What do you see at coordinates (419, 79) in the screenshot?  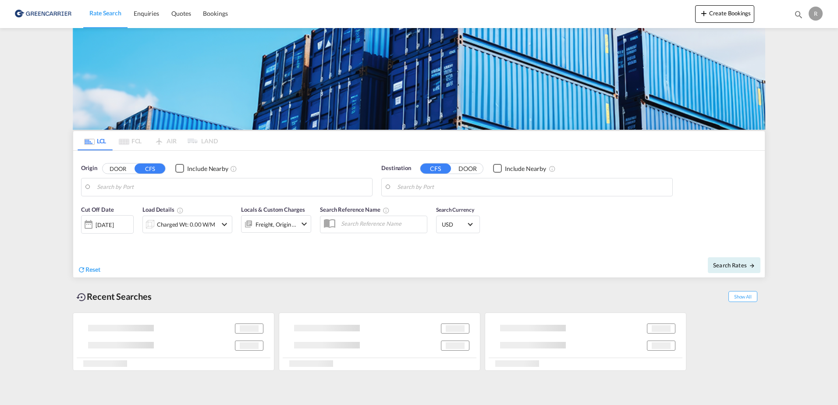 I see `img: GreenCarrierFCL_LCL.png` at bounding box center [419, 79].